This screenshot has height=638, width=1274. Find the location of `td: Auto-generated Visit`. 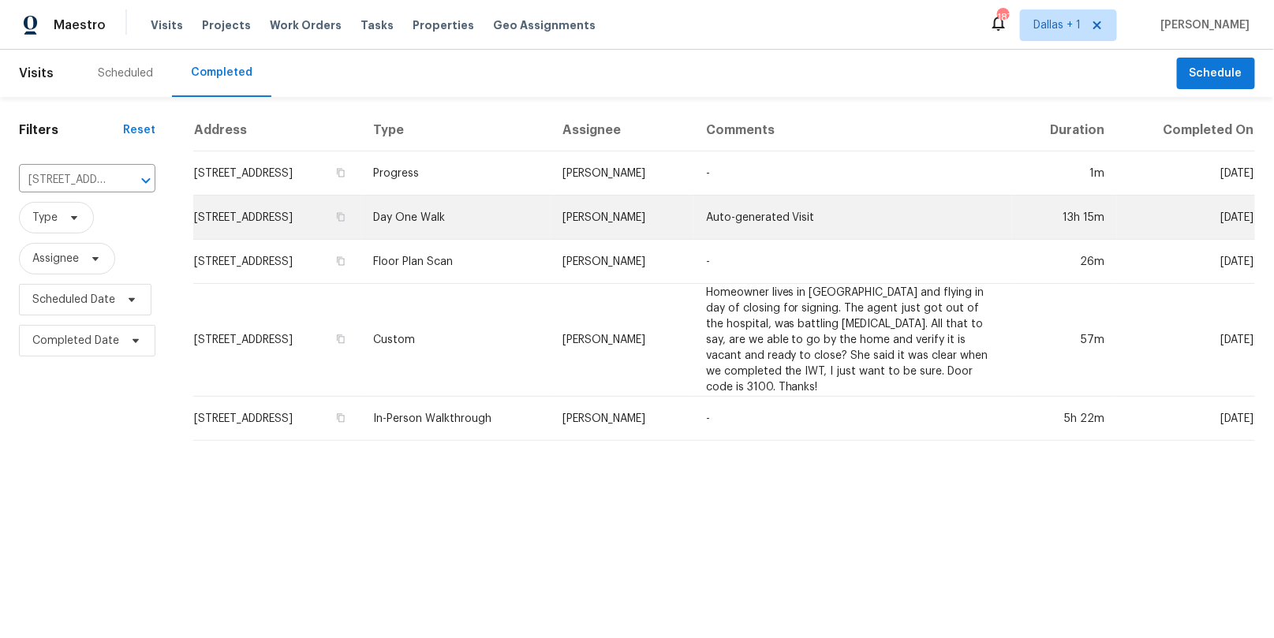

td: Auto-generated Visit is located at coordinates (853, 218).